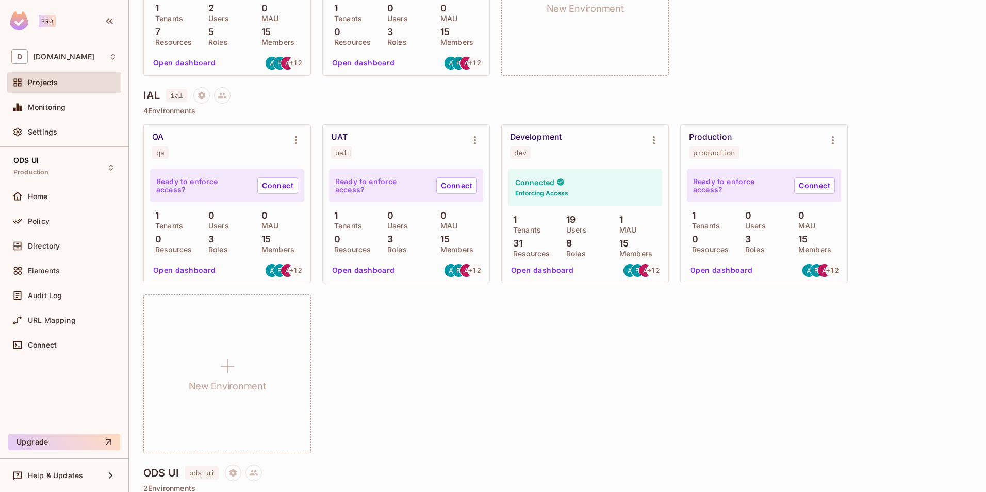 The width and height of the screenshot is (986, 492). What do you see at coordinates (535, 182) in the screenshot?
I see `h4: Connected` at bounding box center [535, 182].